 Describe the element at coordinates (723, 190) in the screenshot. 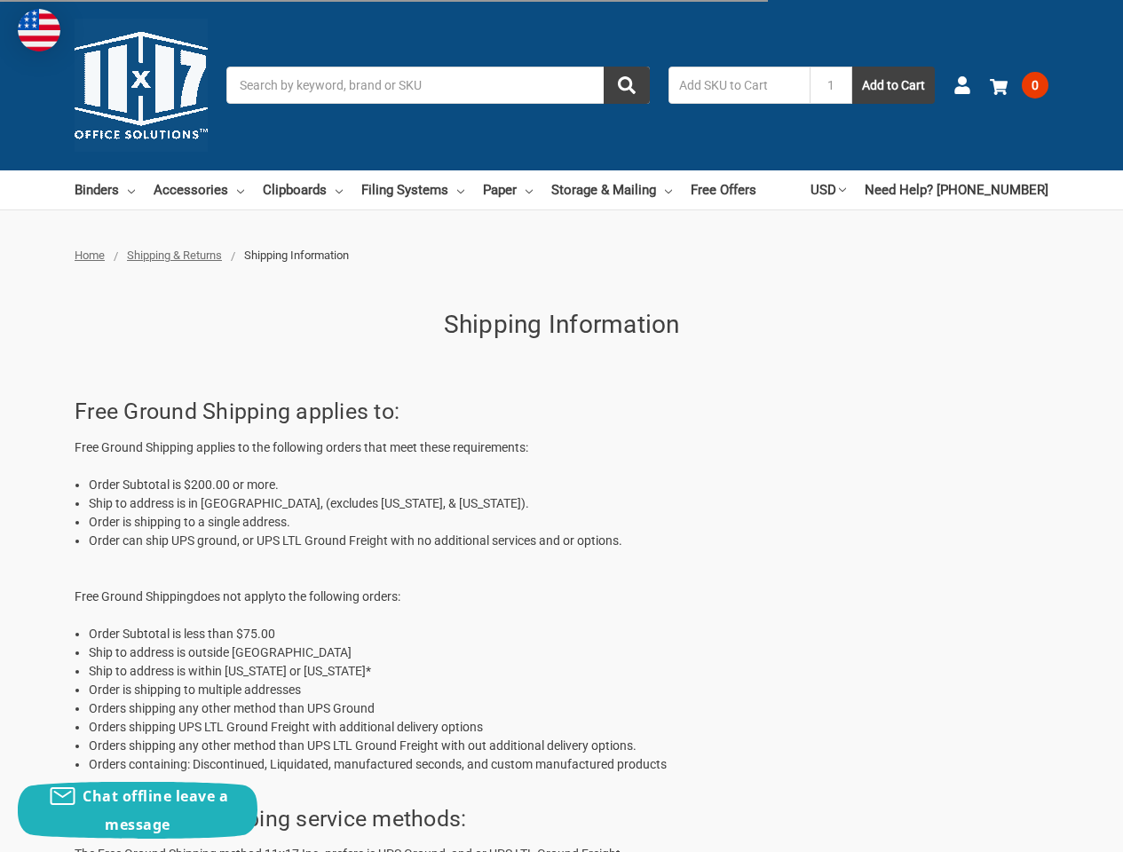

I see `a: Free Offers` at that location.